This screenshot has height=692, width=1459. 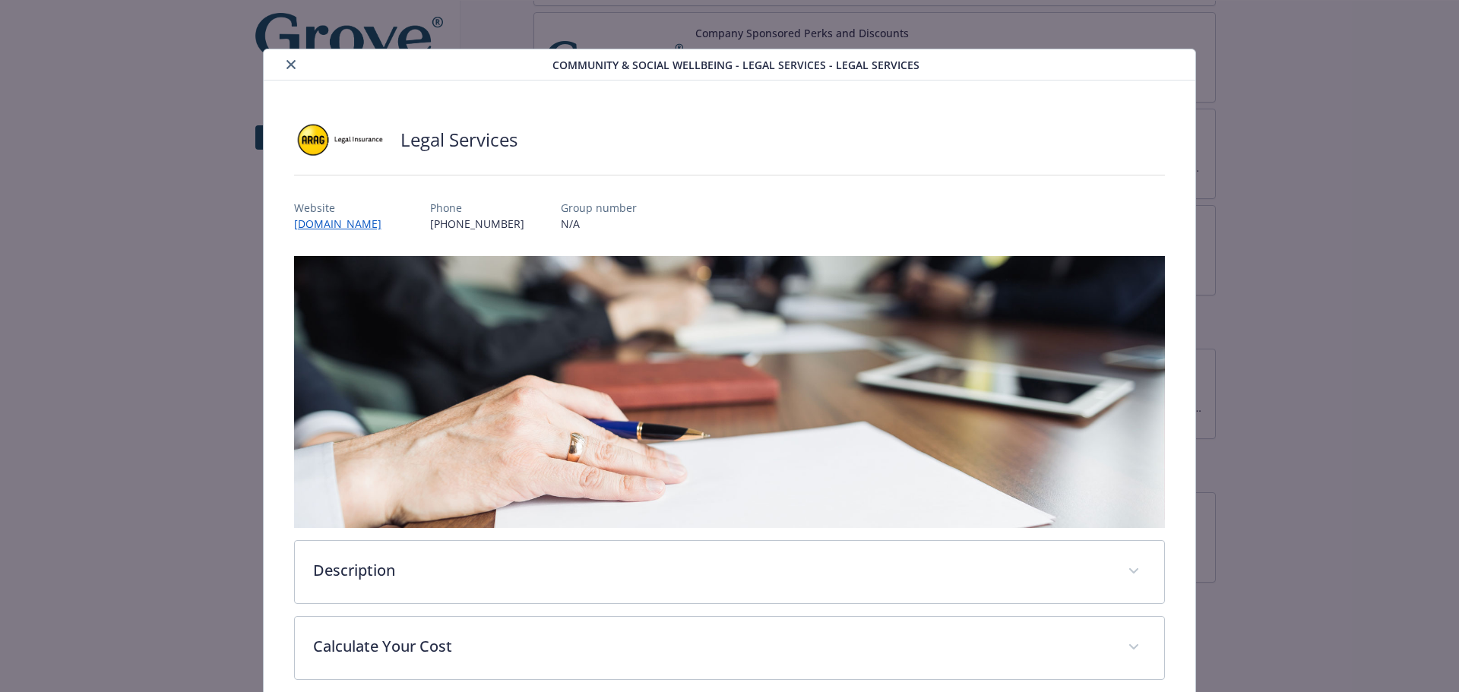 What do you see at coordinates (291, 65) in the screenshot?
I see `button: close` at bounding box center [291, 65].